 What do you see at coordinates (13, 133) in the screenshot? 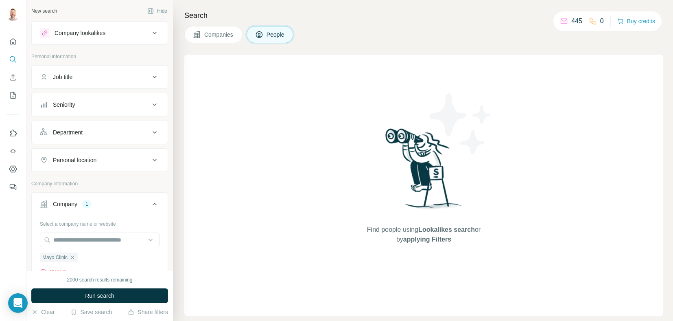
I see `button: Use Surfe on LinkedIn` at bounding box center [13, 133].